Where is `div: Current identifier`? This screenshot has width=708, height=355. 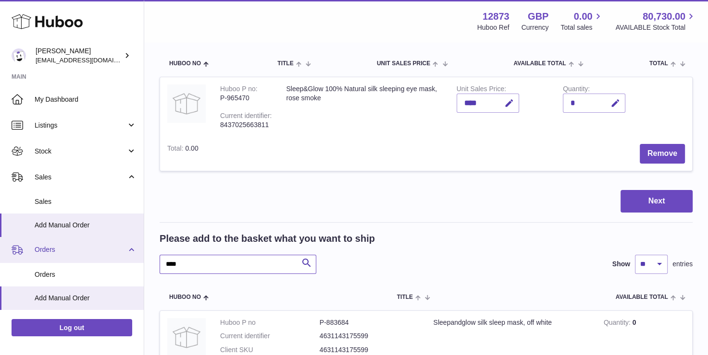
div: Current identifier is located at coordinates (245, 117).